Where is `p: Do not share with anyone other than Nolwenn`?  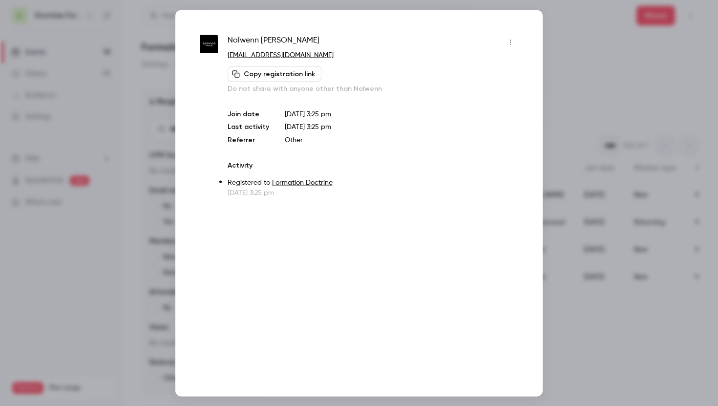
p: Do not share with anyone other than Nolwenn is located at coordinates (373, 88).